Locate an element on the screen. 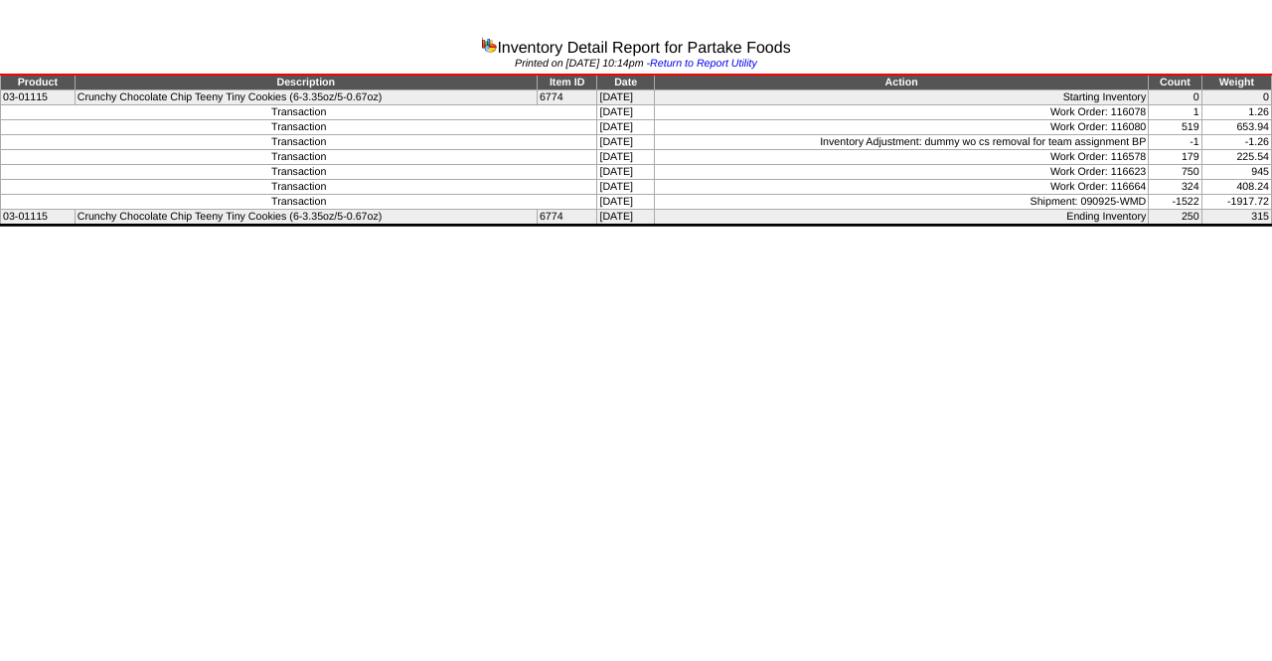 Image resolution: width=1272 pixels, height=661 pixels. td: Work Order: 116078 is located at coordinates (900, 112).